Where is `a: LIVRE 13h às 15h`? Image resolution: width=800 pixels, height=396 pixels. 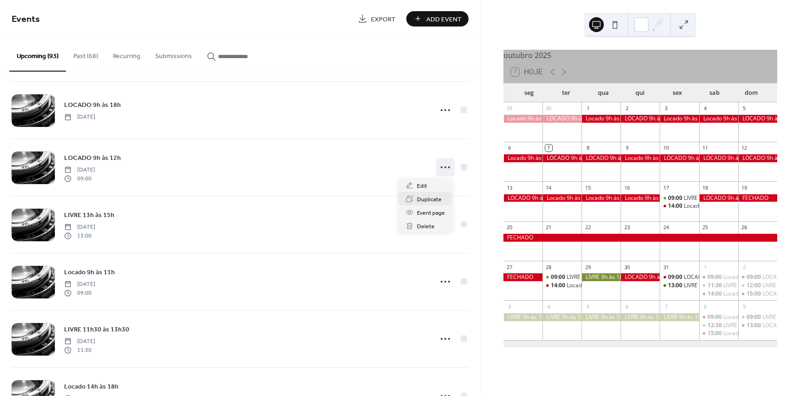
a: LIVRE 13h às 15h is located at coordinates (89, 215).